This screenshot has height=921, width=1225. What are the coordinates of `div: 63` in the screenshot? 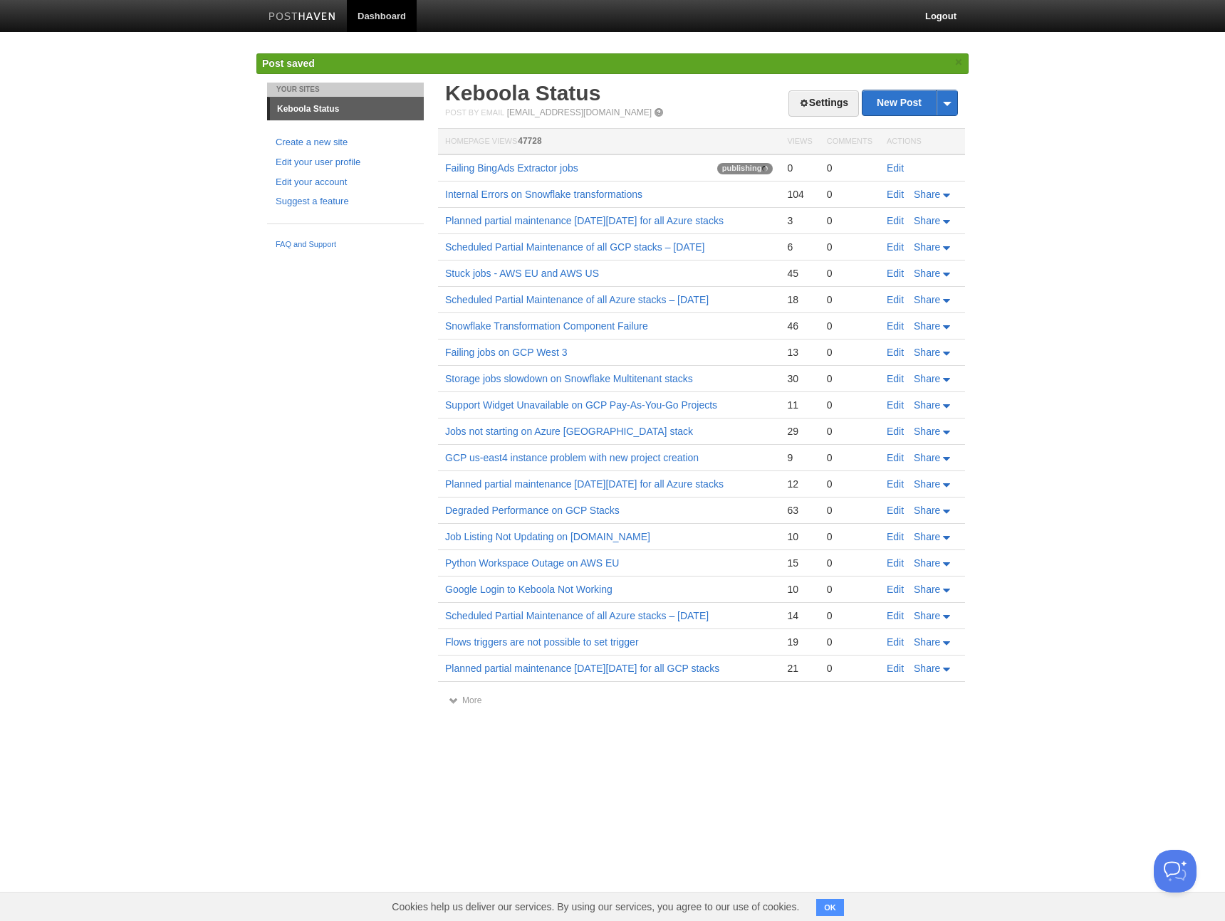 It's located at (799, 511).